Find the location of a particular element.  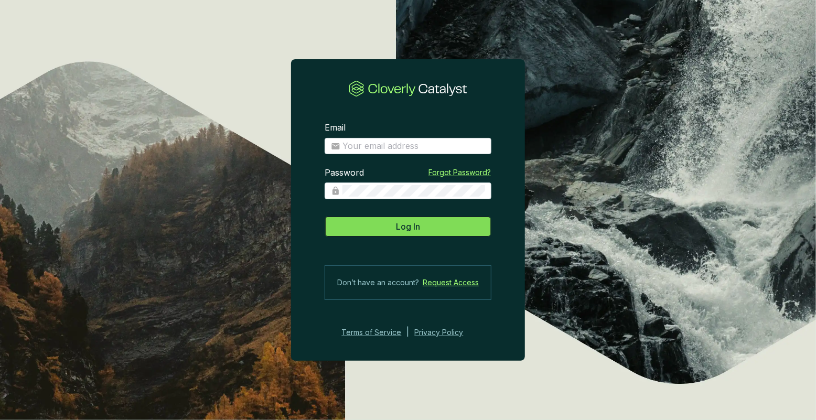

a: Privacy Policy is located at coordinates (446, 333).